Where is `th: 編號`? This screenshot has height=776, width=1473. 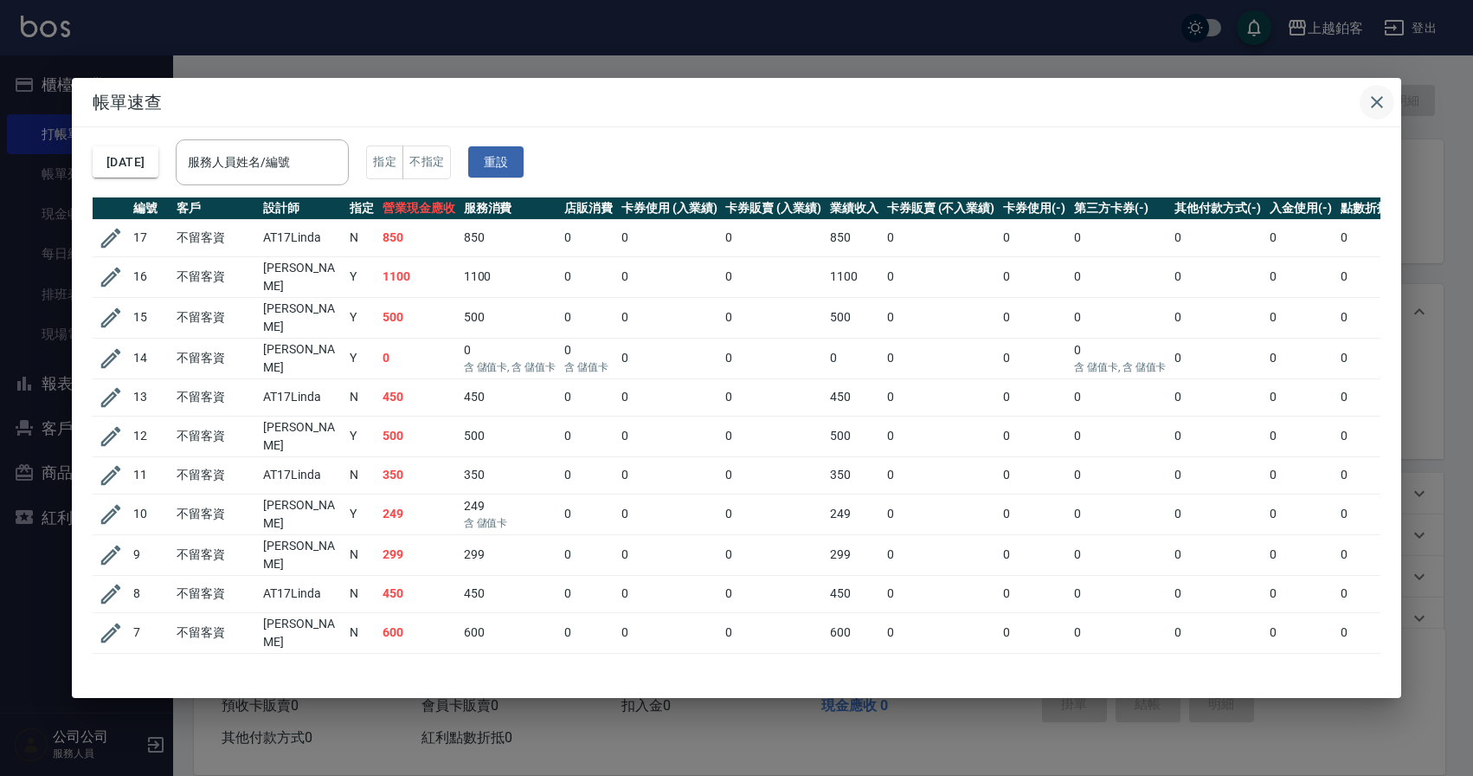
th: 編號 is located at coordinates (151, 209).